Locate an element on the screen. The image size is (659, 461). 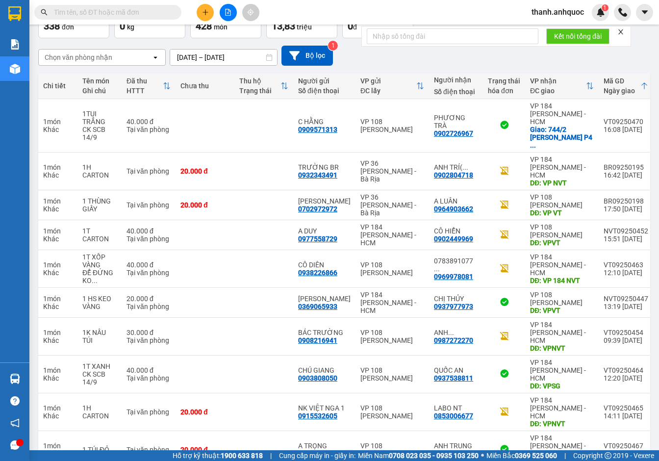
div: Chọn văn phòng nhận is located at coordinates (78, 57).